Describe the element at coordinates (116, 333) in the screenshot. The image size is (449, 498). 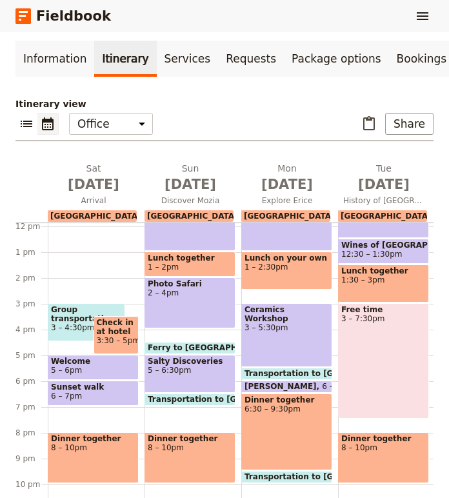
I see `span: the corresponding services created in the previous step to each option.` at that location.